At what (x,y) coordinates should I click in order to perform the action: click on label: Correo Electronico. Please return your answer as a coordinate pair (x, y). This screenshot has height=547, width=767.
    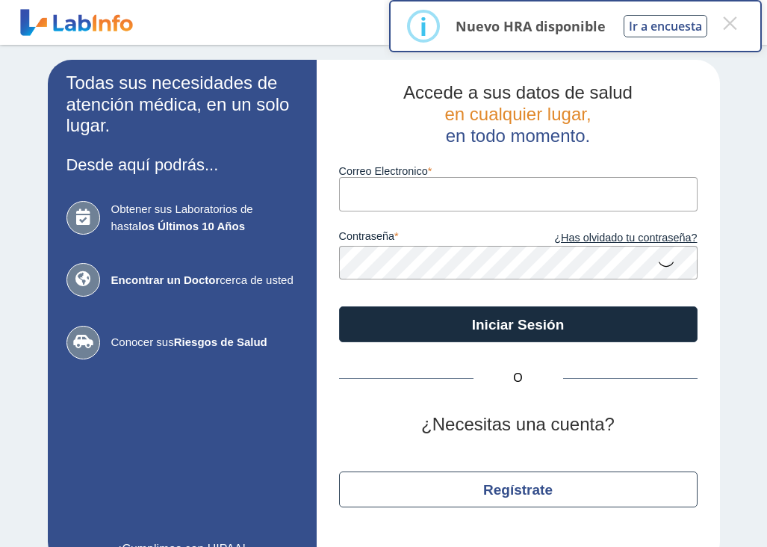
    Looking at the image, I should click on (518, 171).